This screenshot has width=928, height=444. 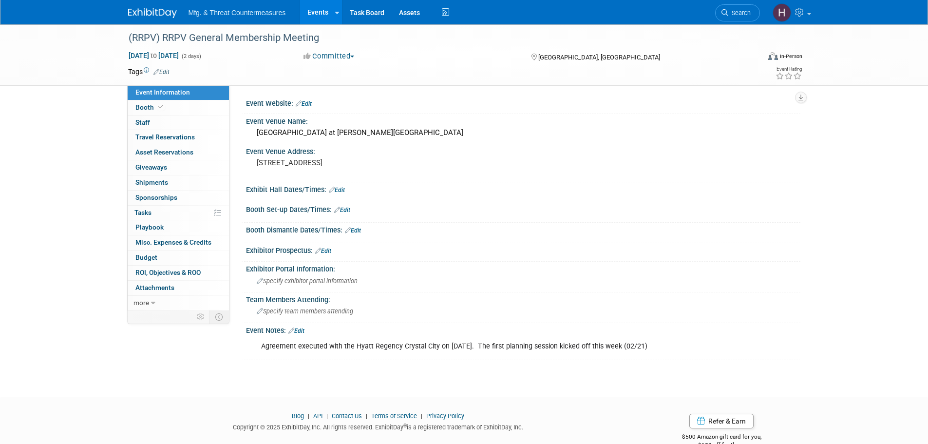 I want to click on td: Tags, so click(x=149, y=72).